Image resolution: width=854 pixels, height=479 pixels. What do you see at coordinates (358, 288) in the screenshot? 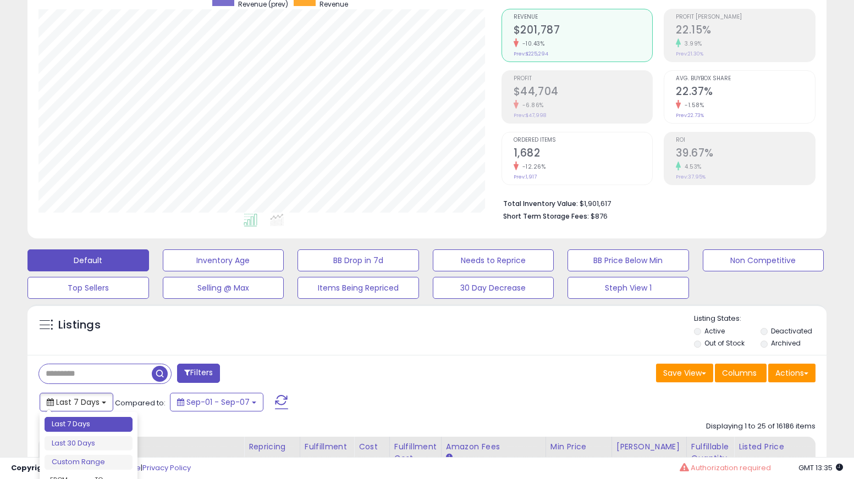
I see `button: Items Being Repriced` at bounding box center [358, 288].